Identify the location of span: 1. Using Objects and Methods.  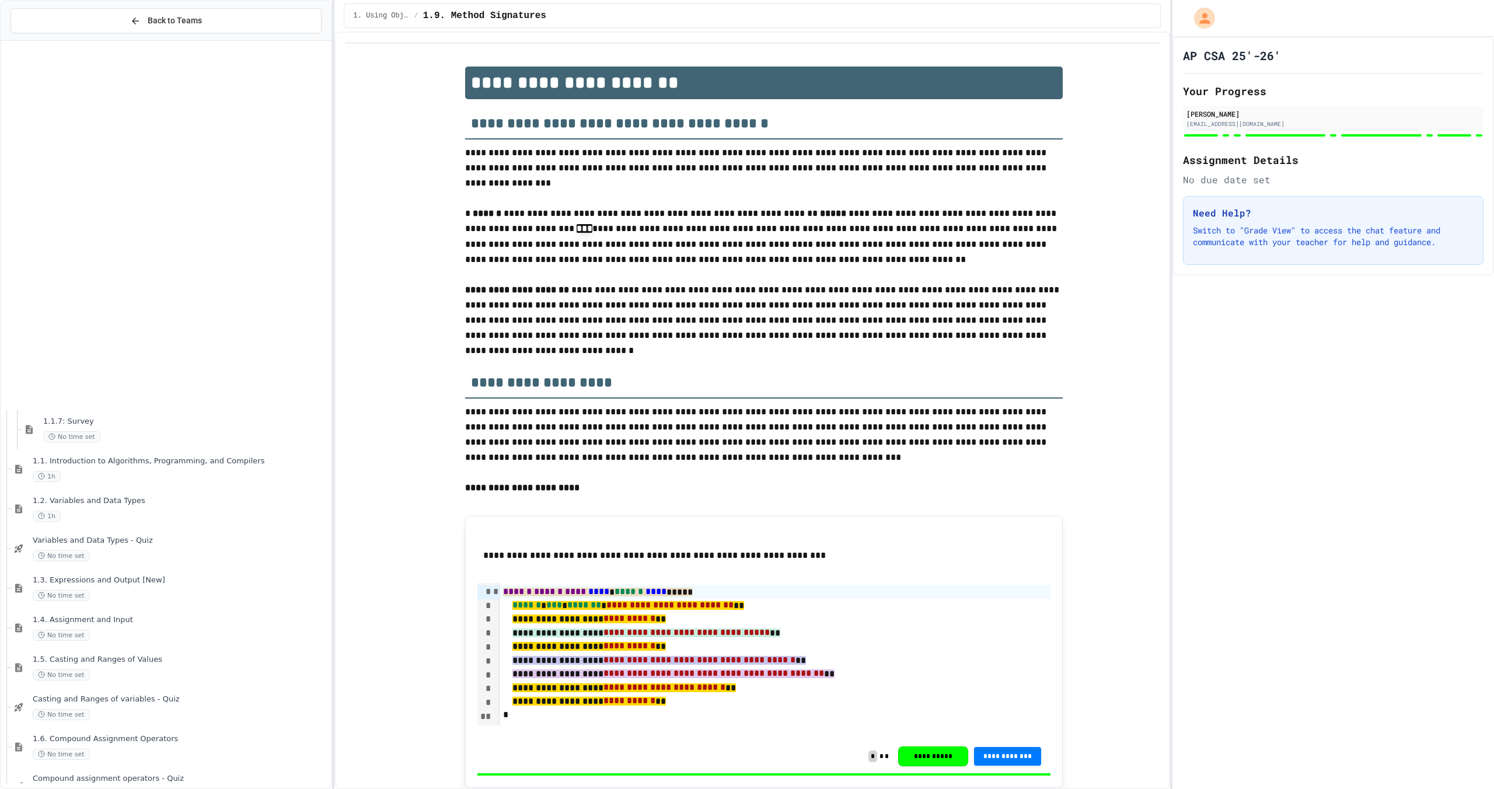
(382, 16).